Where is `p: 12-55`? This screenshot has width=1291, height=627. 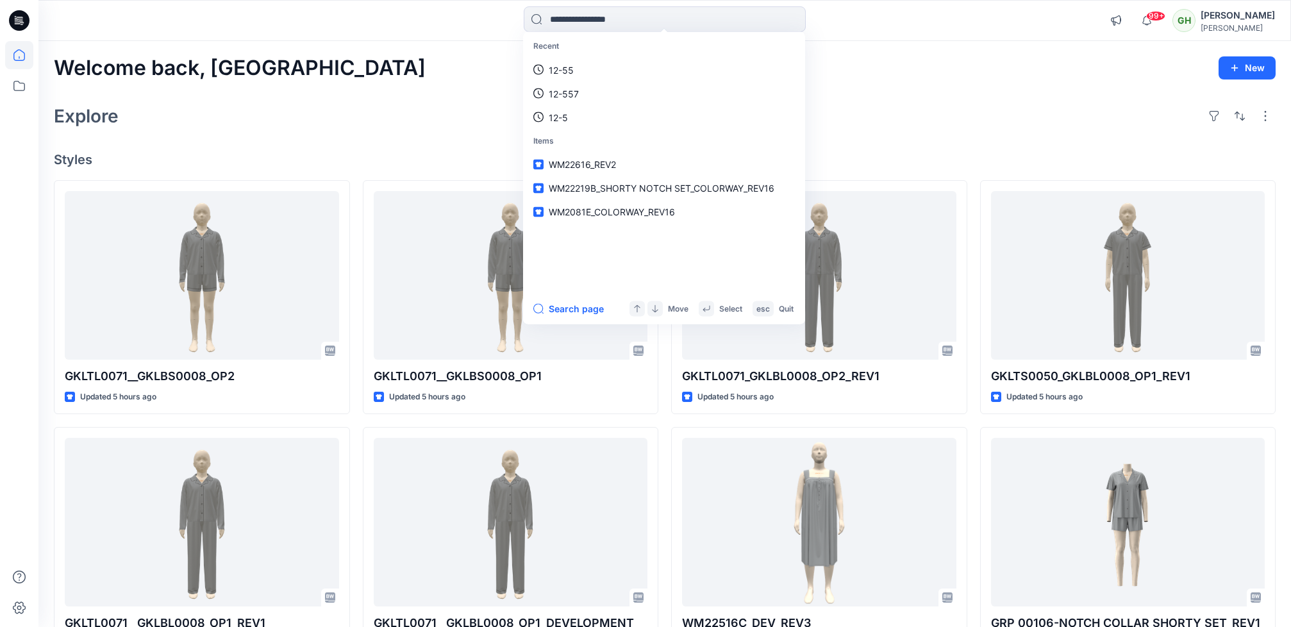
p: 12-55 is located at coordinates (561, 69).